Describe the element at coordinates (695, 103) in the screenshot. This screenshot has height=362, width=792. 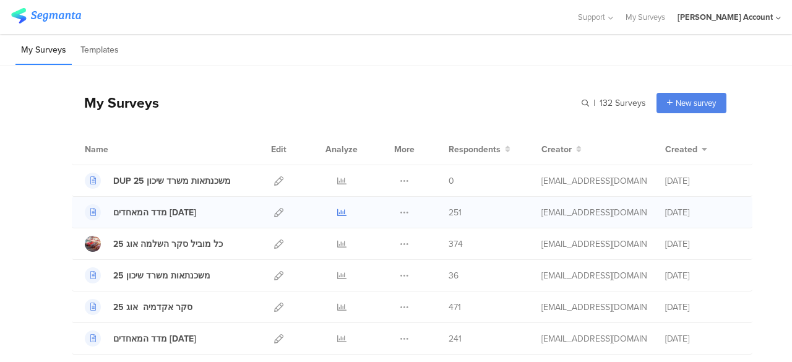
I see `span: New survey` at that location.